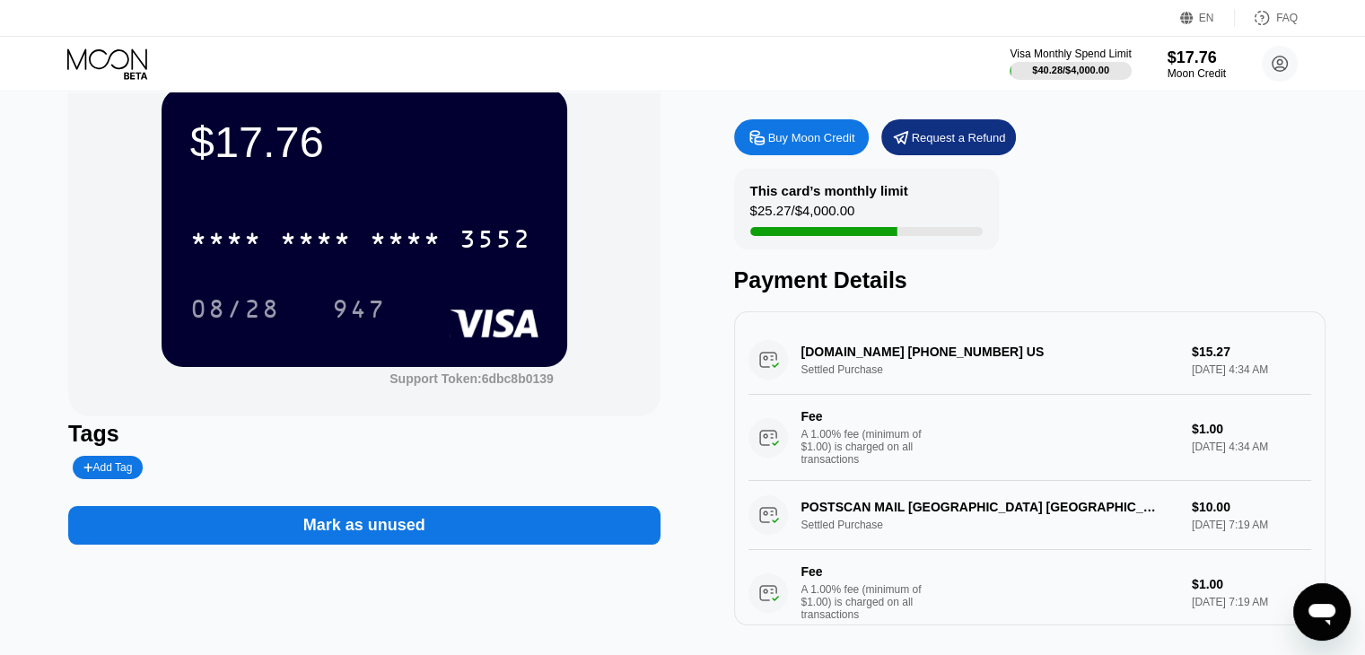 This screenshot has width=1365, height=655. Describe the element at coordinates (1196, 74) in the screenshot. I see `div: Moon Credit` at that location.